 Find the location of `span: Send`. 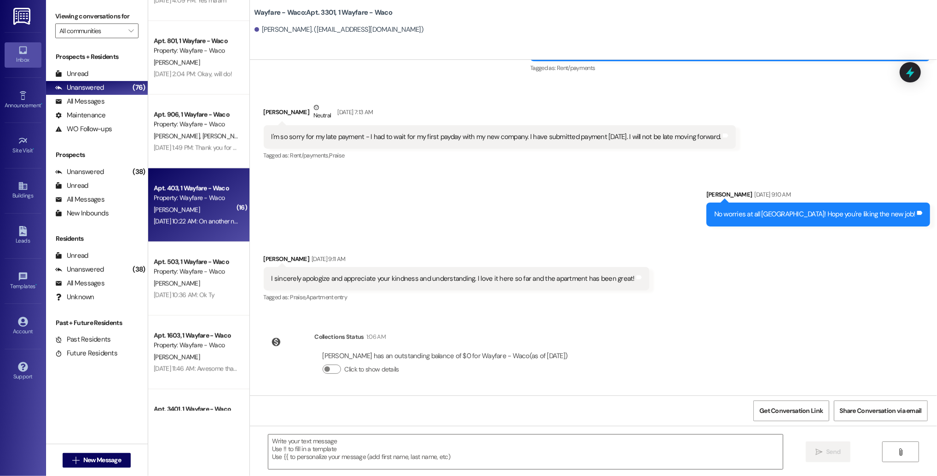

span: Send is located at coordinates (833, 452).